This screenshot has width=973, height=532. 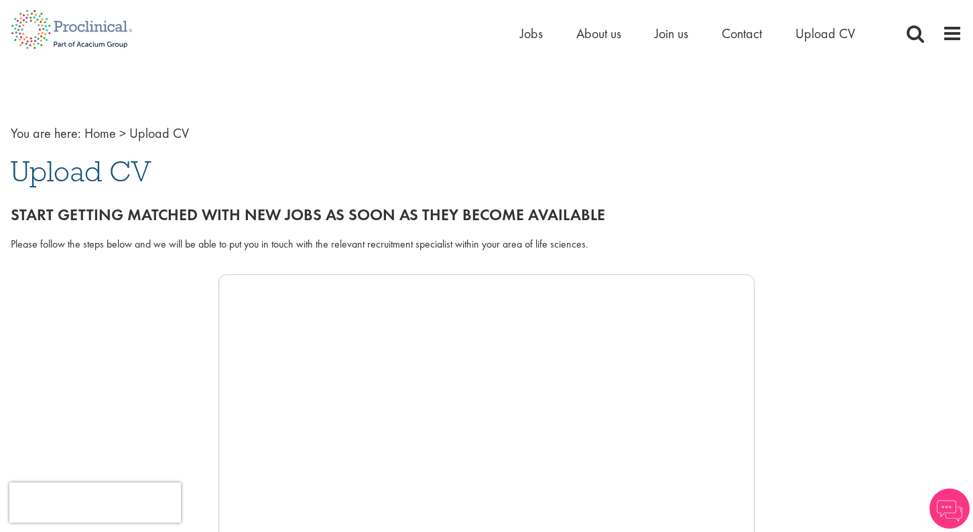 I want to click on span: Jobs, so click(x=531, y=33).